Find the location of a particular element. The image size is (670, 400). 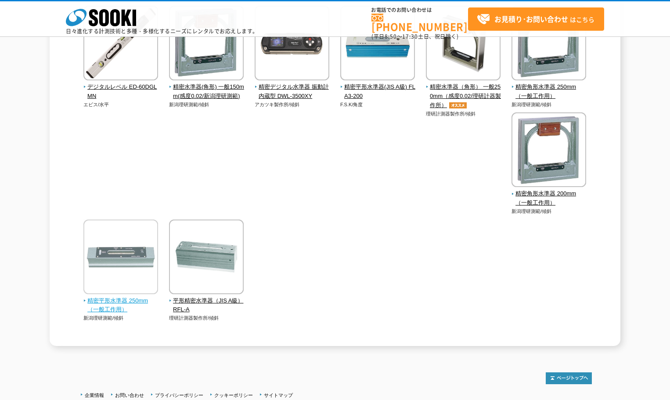

img: デジタルレベル ED-60DGLMN is located at coordinates (121, 44).